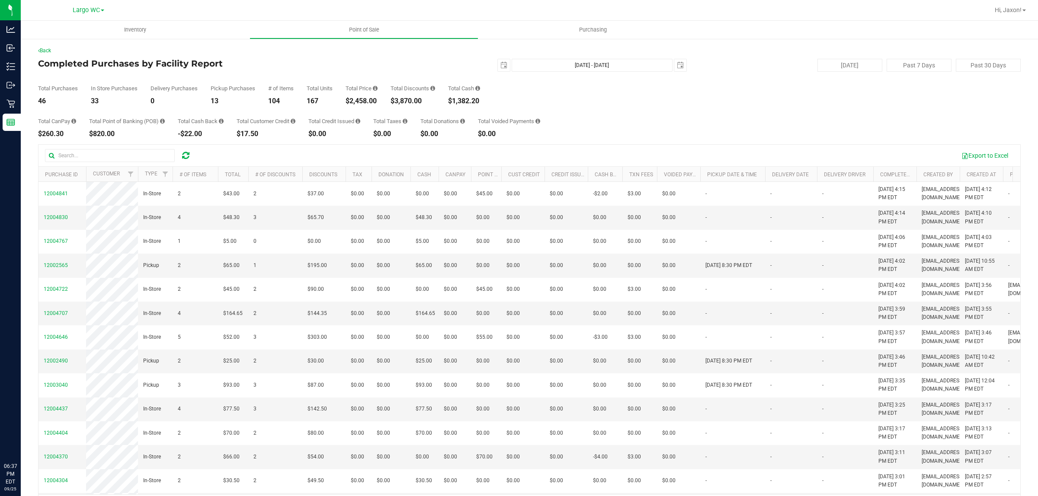 The height and width of the screenshot is (496, 1038). I want to click on a: Purchase ID, so click(61, 175).